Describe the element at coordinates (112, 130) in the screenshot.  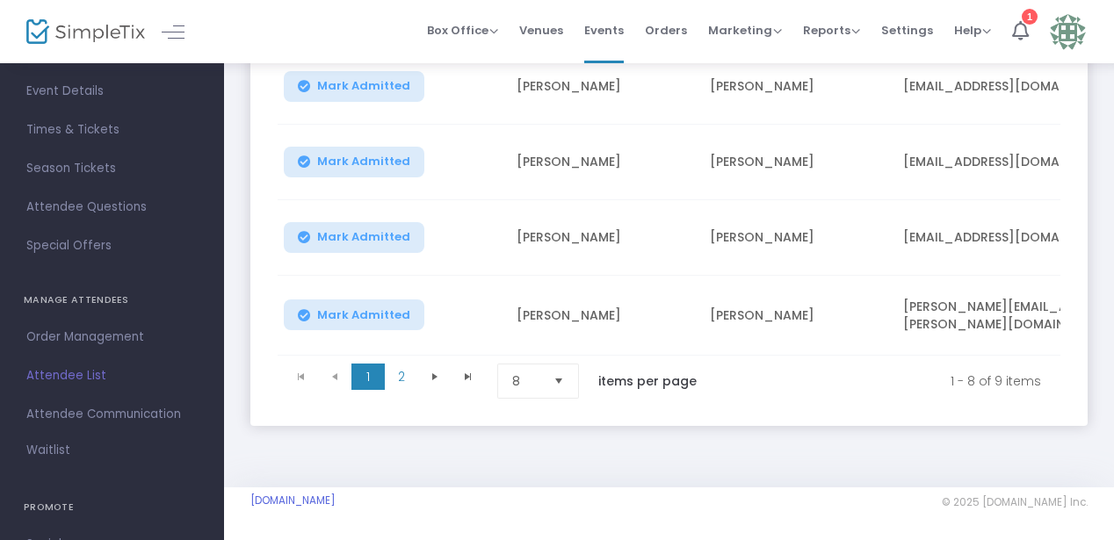
I see `span: Times & Tickets` at that location.